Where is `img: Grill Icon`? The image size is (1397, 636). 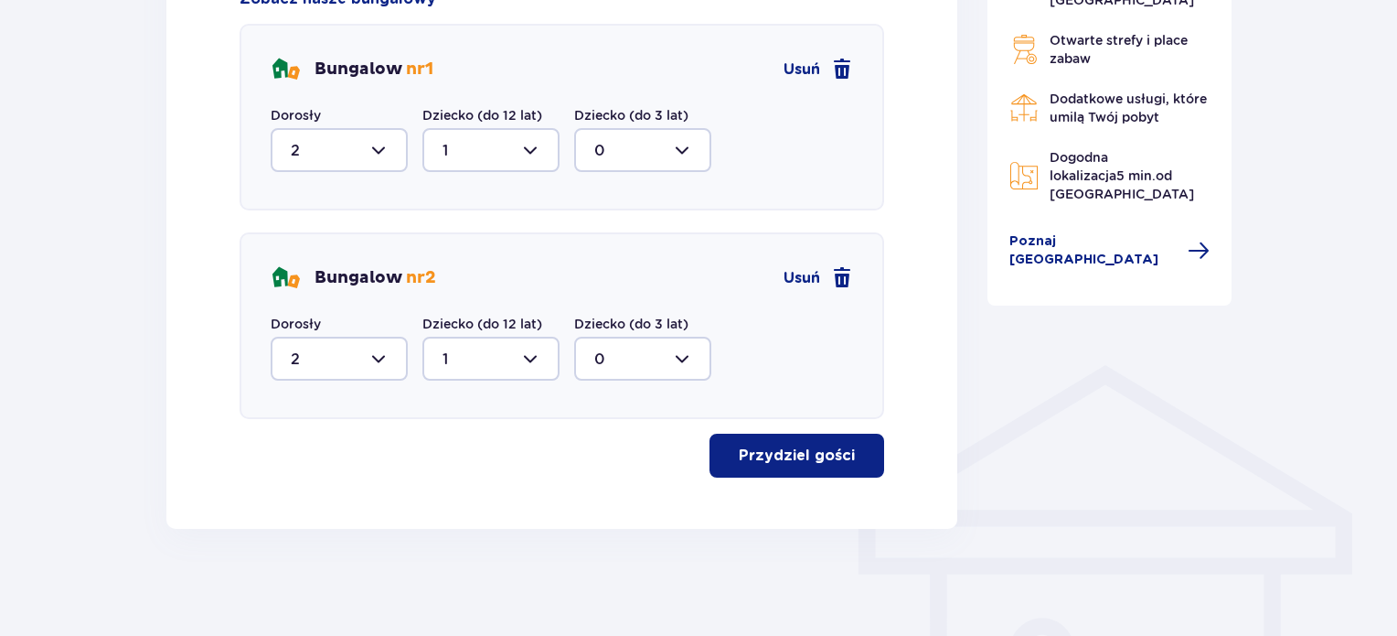 img: Grill Icon is located at coordinates (1024, 49).